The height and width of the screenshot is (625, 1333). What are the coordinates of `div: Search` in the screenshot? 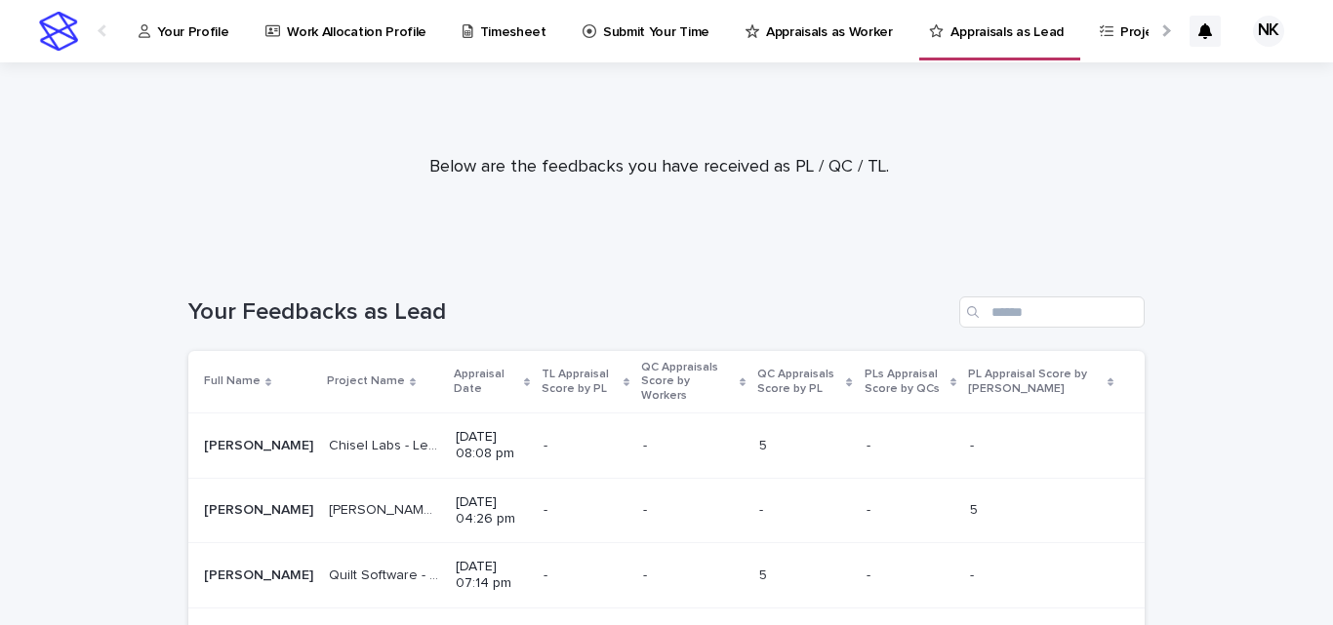 It's located at (1052, 312).